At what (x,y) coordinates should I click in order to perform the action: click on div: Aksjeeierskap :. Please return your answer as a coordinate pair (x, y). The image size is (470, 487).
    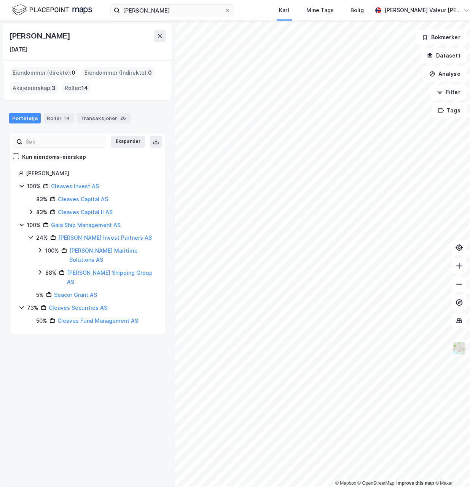
    Looking at the image, I should click on (34, 88).